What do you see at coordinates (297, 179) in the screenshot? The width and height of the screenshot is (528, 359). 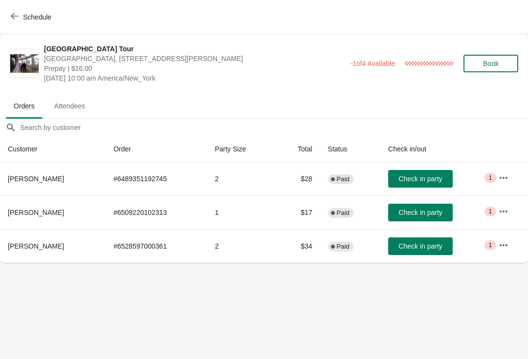 I see `td: $28` at bounding box center [297, 179].